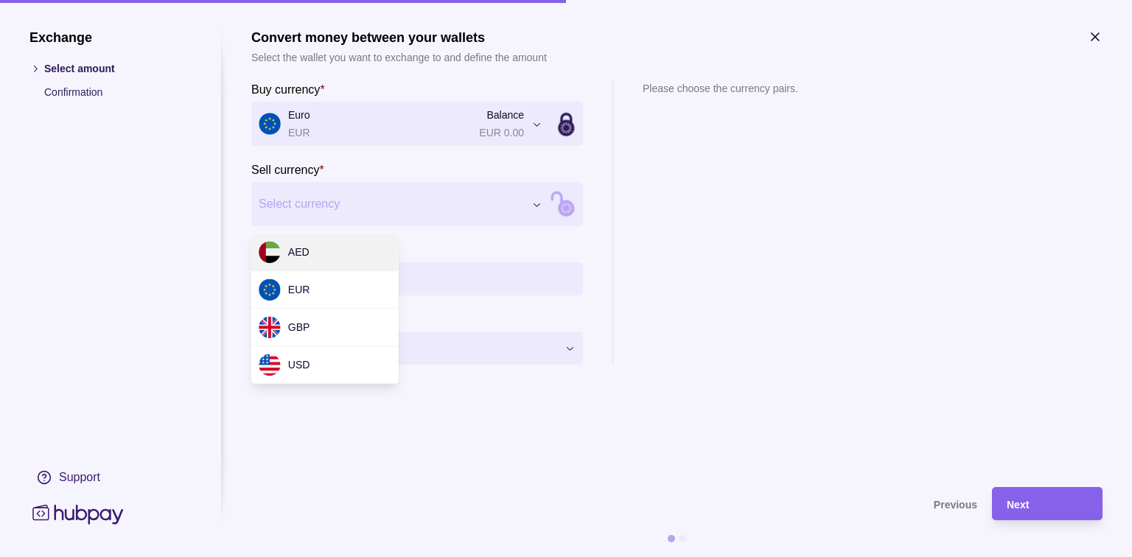  I want to click on span: GBP, so click(299, 327).